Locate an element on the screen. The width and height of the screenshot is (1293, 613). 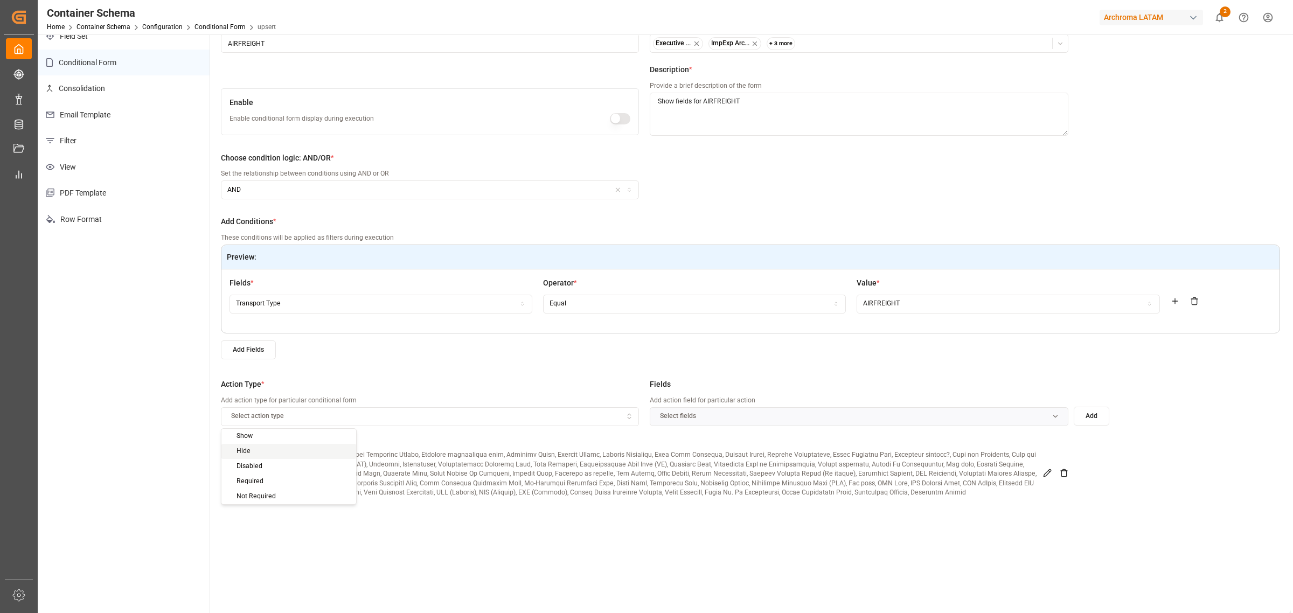
p: Loremipsu Dolo, Sitametcon, Adipisci Elitseddoei Temporinc Utlabo, Etdolore magnaaliqua enim, Adm... is located at coordinates (632, 474).